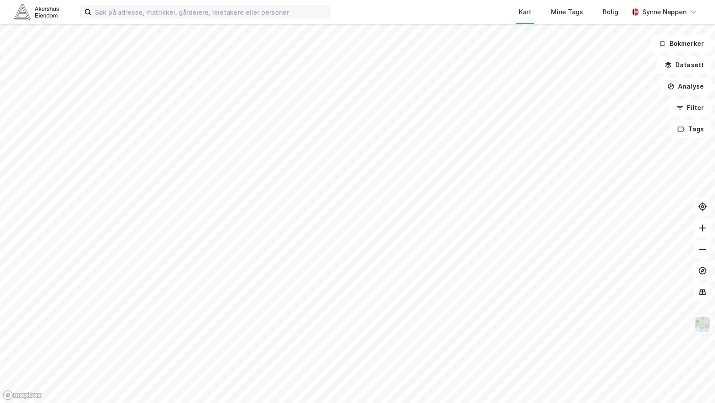 This screenshot has height=403, width=715. I want to click on input: Søk på adresse, matrikkel, gårdeiere, leietakere eller personer, so click(210, 12).